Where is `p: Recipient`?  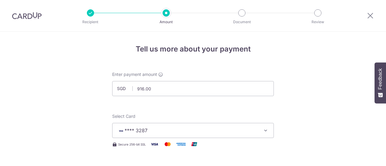 p: Recipient is located at coordinates (90, 22).